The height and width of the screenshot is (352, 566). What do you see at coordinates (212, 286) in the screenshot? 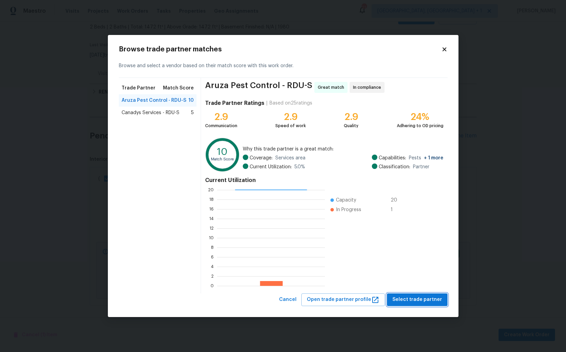
I see `text: 0` at bounding box center [212, 286].